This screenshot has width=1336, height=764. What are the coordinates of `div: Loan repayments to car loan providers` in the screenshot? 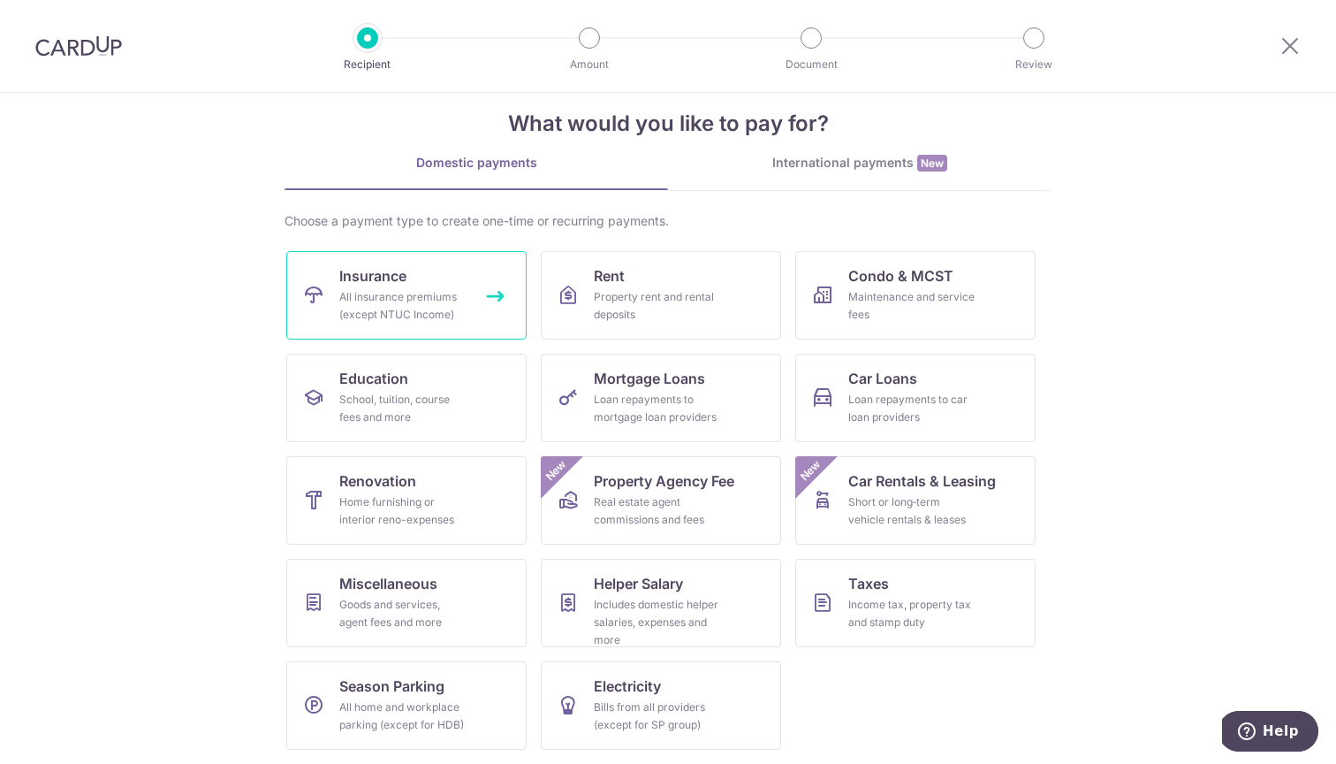 It's located at (912, 408).